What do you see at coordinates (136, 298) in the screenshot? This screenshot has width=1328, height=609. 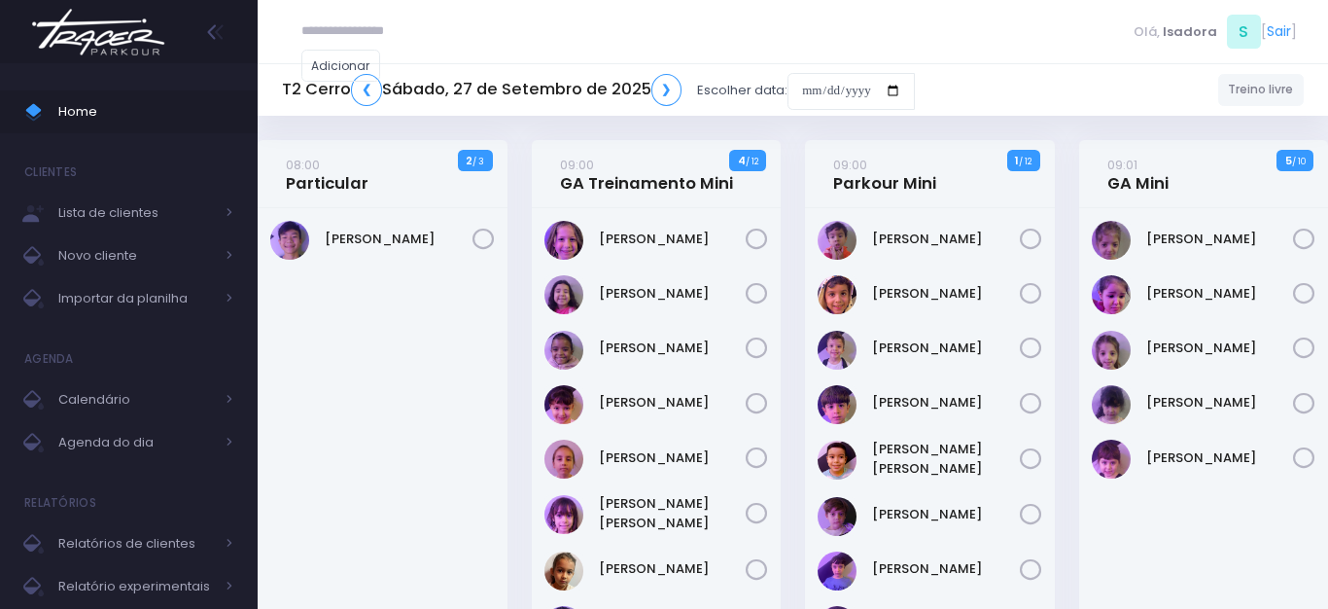 I see `span: Importar da planilha` at bounding box center [136, 298].